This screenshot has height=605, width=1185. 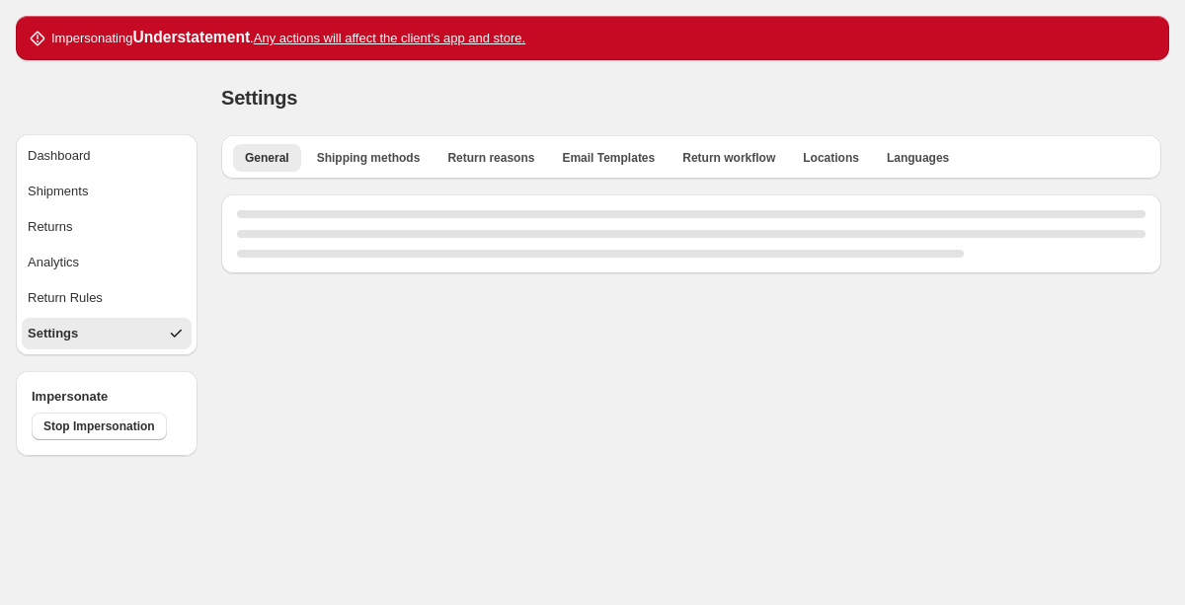 I want to click on span: Locations, so click(x=831, y=158).